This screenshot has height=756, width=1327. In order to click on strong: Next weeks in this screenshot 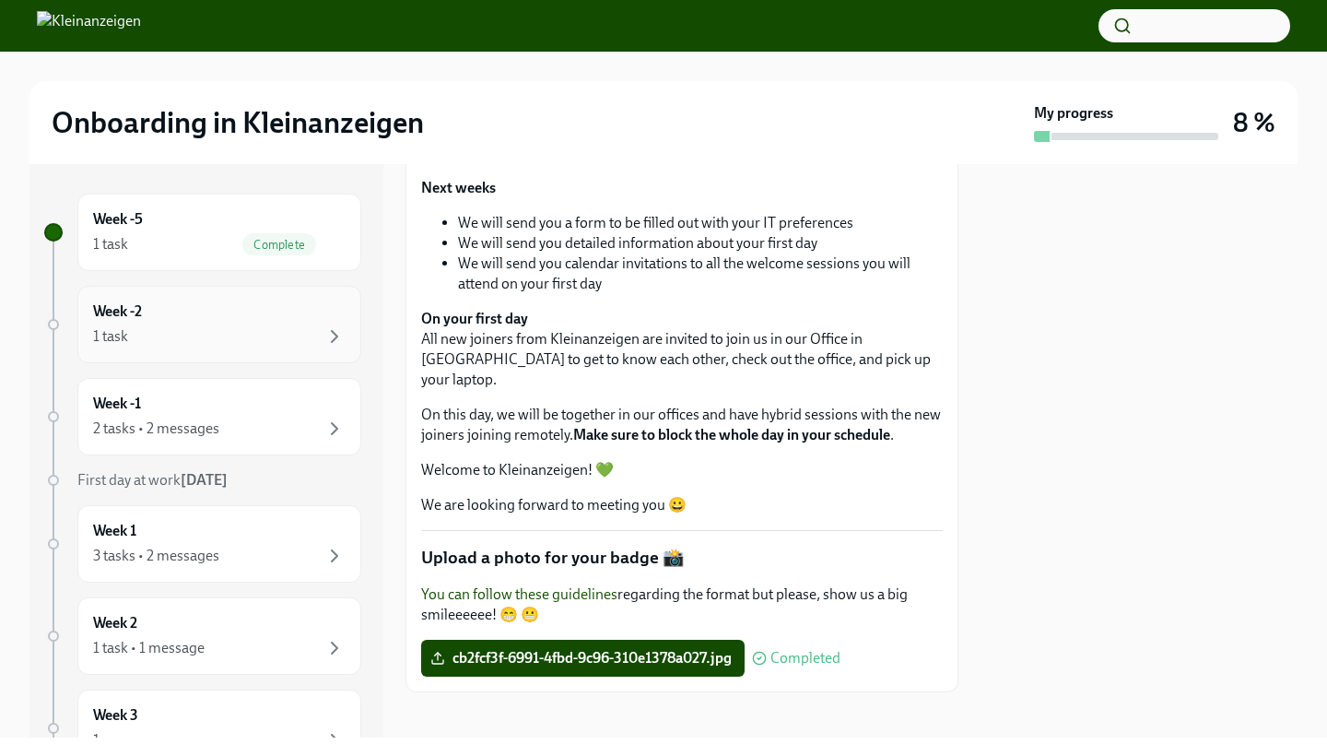, I will do `click(458, 187)`.